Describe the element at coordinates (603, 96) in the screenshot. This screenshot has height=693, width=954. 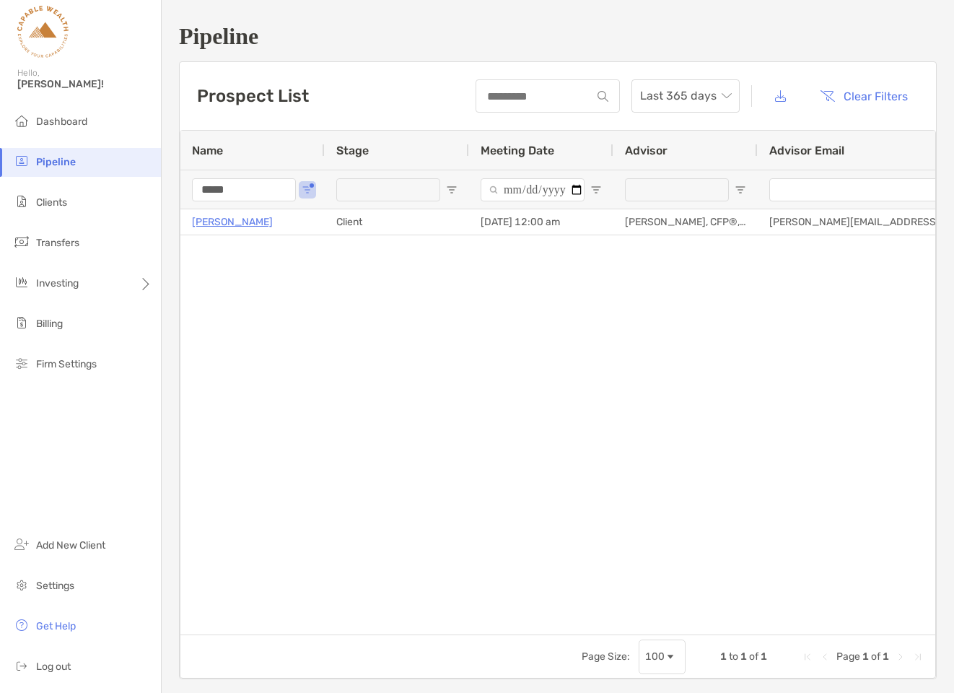
I see `img: input icon` at that location.